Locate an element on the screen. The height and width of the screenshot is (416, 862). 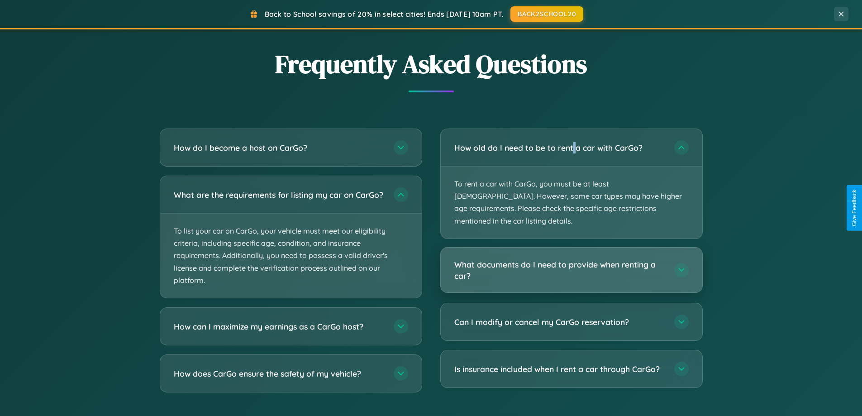
h3: What documents do I need to provide when renting a car? is located at coordinates (560, 270).